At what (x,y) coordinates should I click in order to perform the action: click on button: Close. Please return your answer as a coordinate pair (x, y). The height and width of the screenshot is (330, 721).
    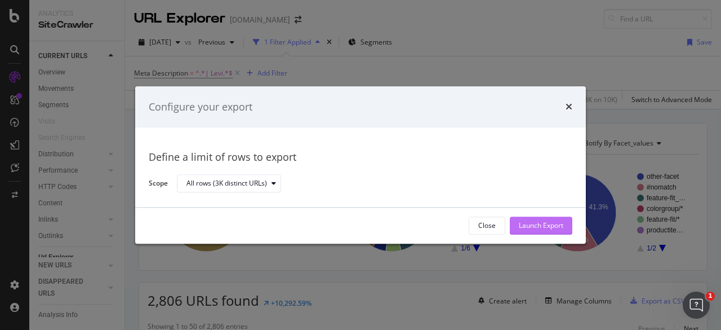
    Looking at the image, I should click on (487, 225).